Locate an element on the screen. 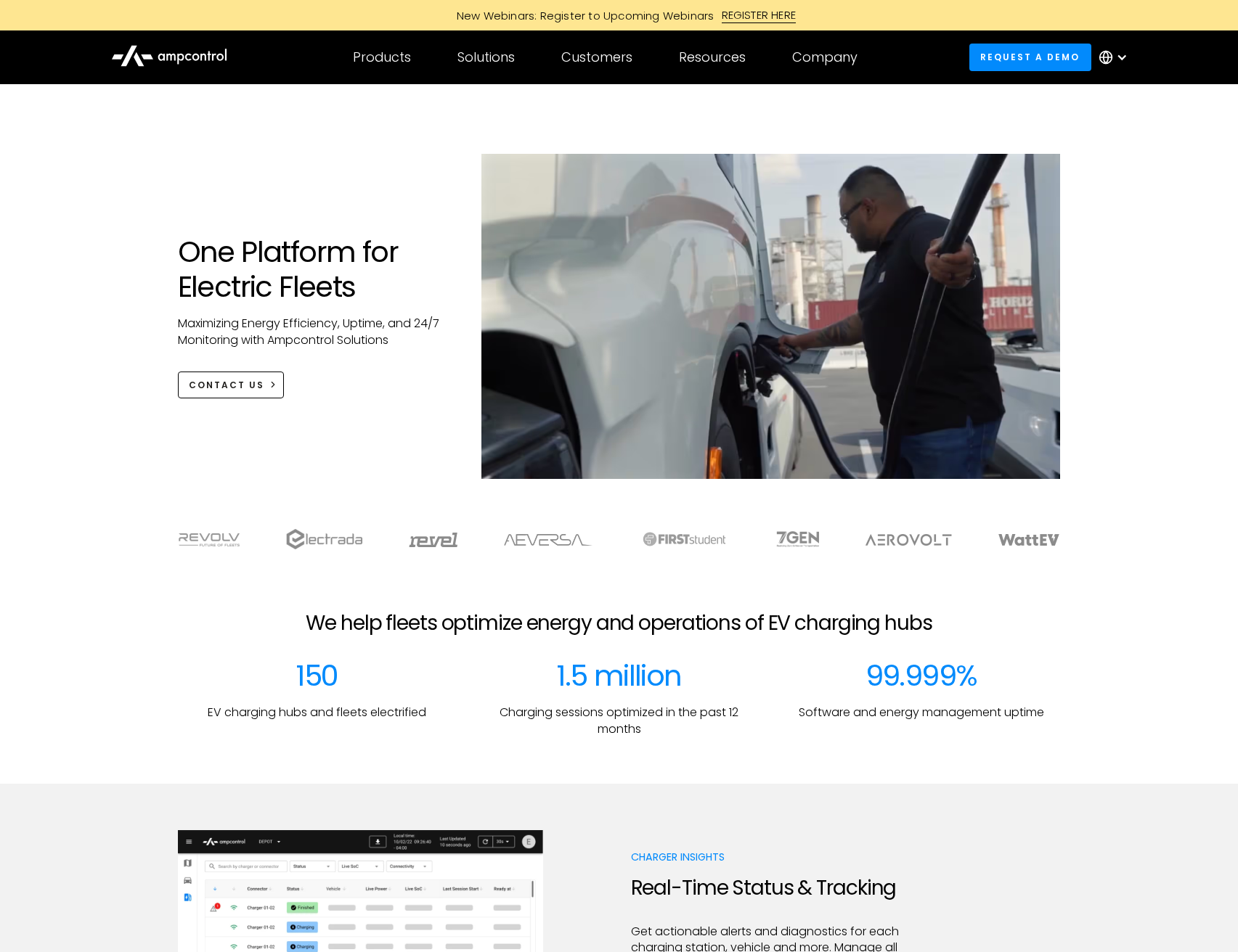  p: Maximizing Energy Efficiency, Uptime, and 24/7 Monitoring with Ampcontrol Solutions is located at coordinates (315, 332).